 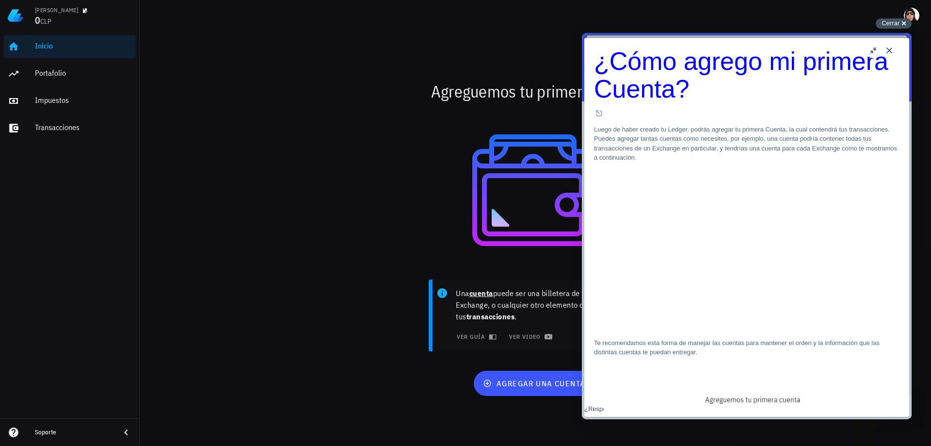 I want to click on h1: ¿Cómo agrego mi primera Cuenta?, so click(x=165, y=42).